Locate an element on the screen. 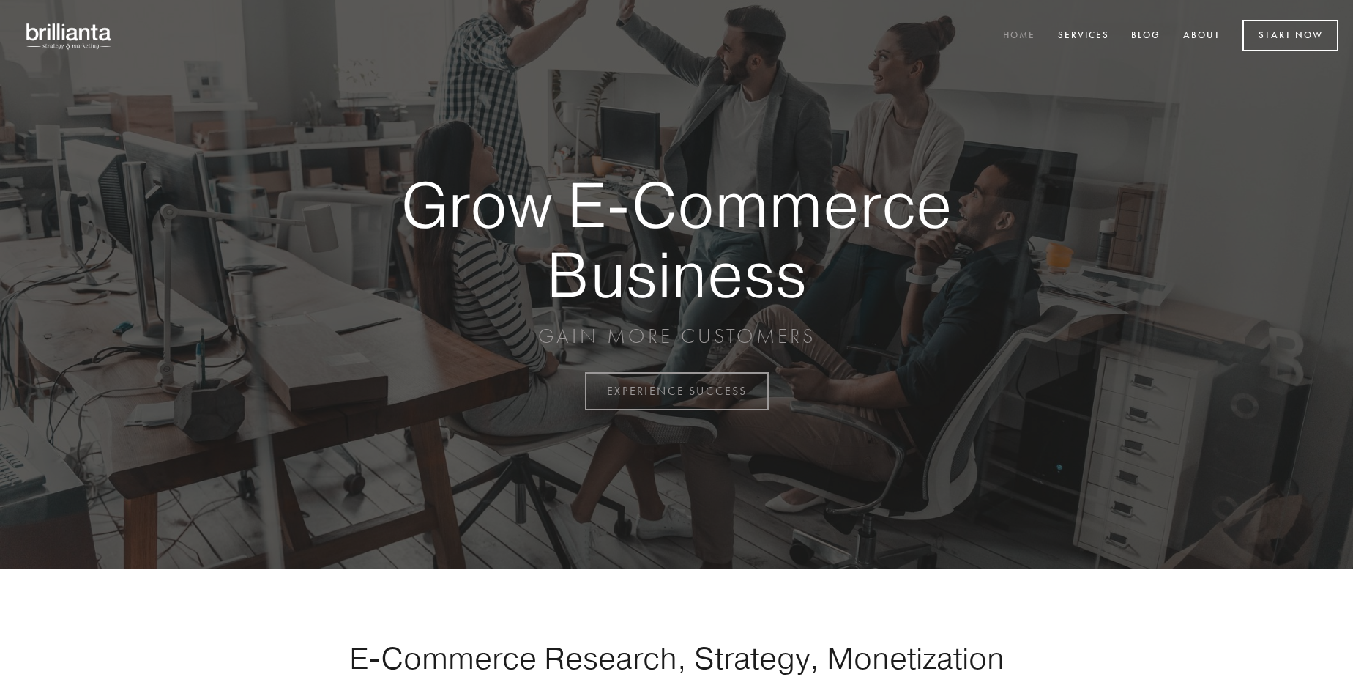  p: GAIN MORE CUSTOMERS is located at coordinates (677, 336).